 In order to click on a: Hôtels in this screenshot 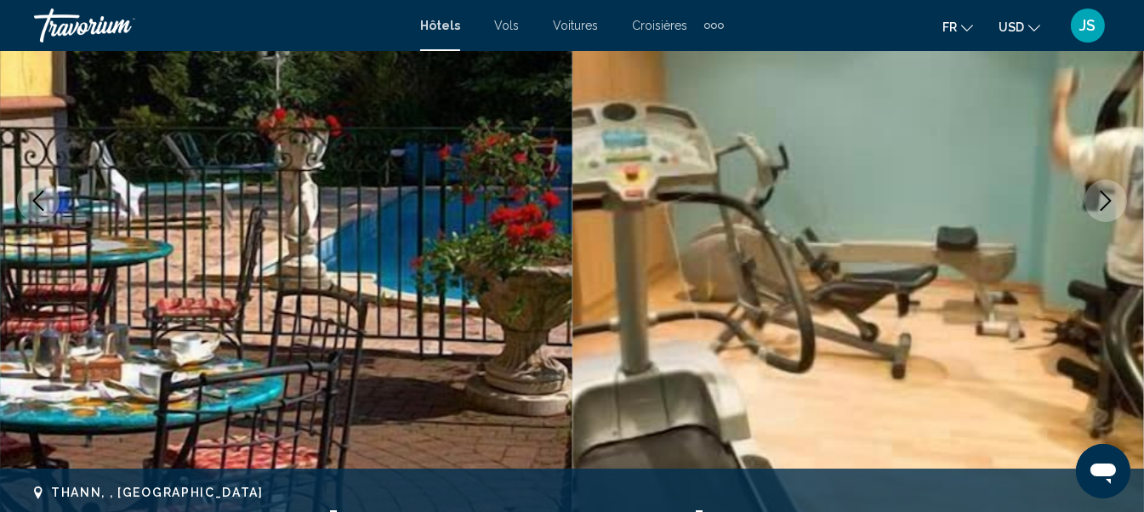, I will do `click(440, 26)`.